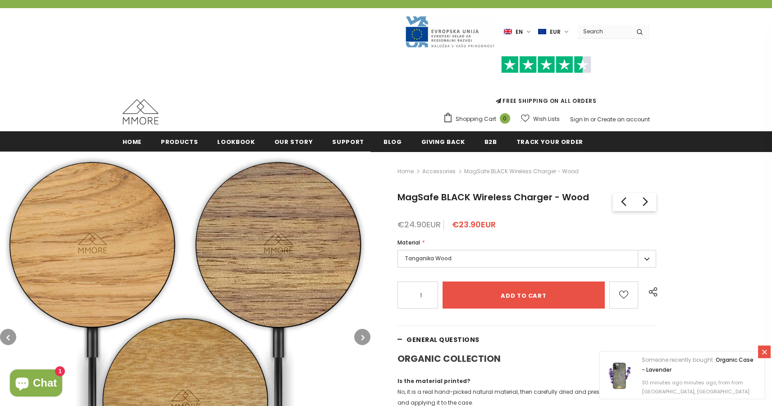  Describe the element at coordinates (623, 119) in the screenshot. I see `a: Create an account` at that location.